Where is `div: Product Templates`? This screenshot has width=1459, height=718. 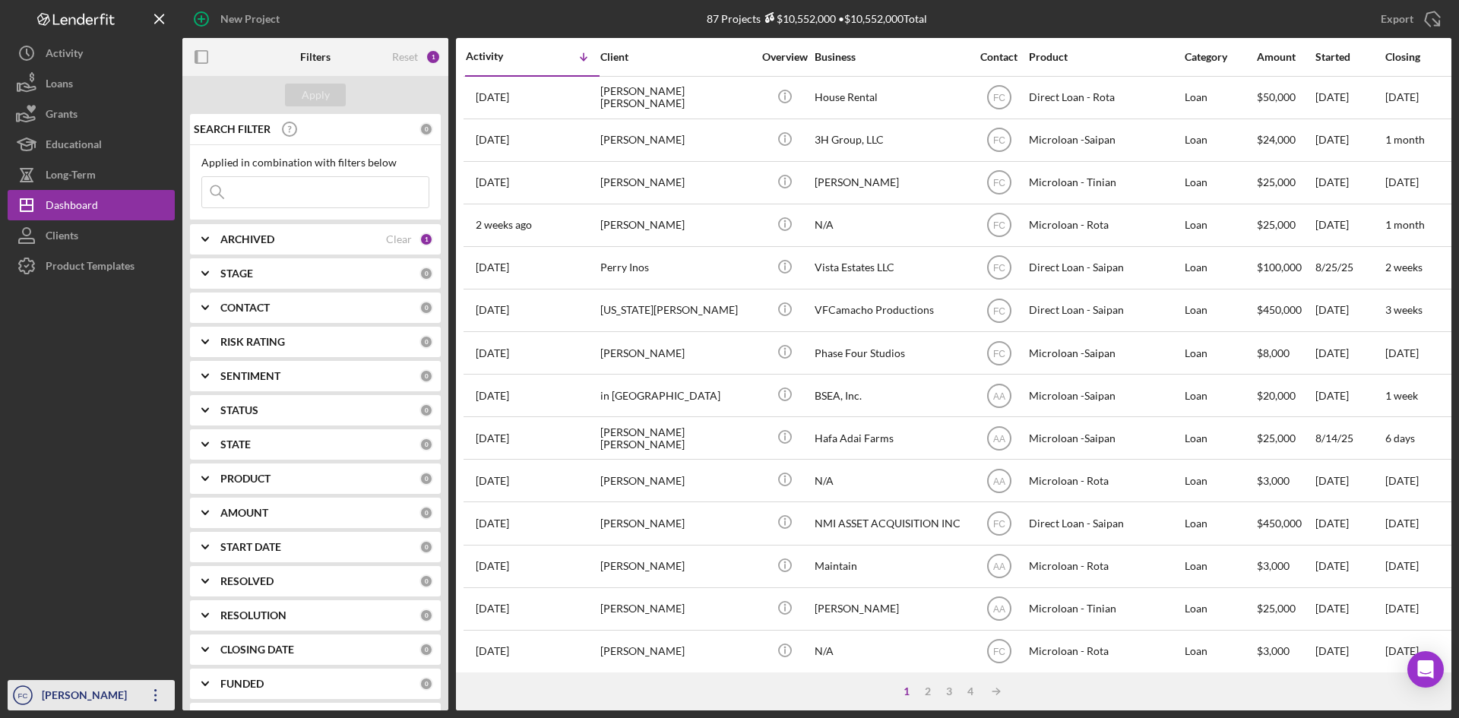
div: Product Templates is located at coordinates (90, 267).